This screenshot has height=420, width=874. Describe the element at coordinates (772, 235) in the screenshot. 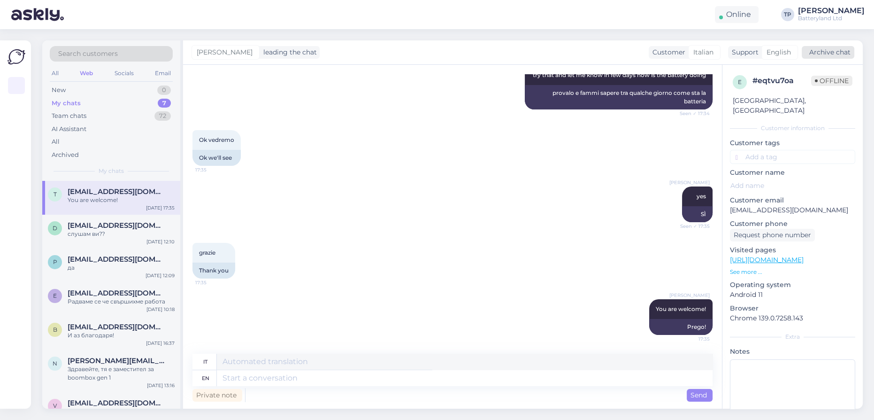

I see `div: Request phone number` at that location.